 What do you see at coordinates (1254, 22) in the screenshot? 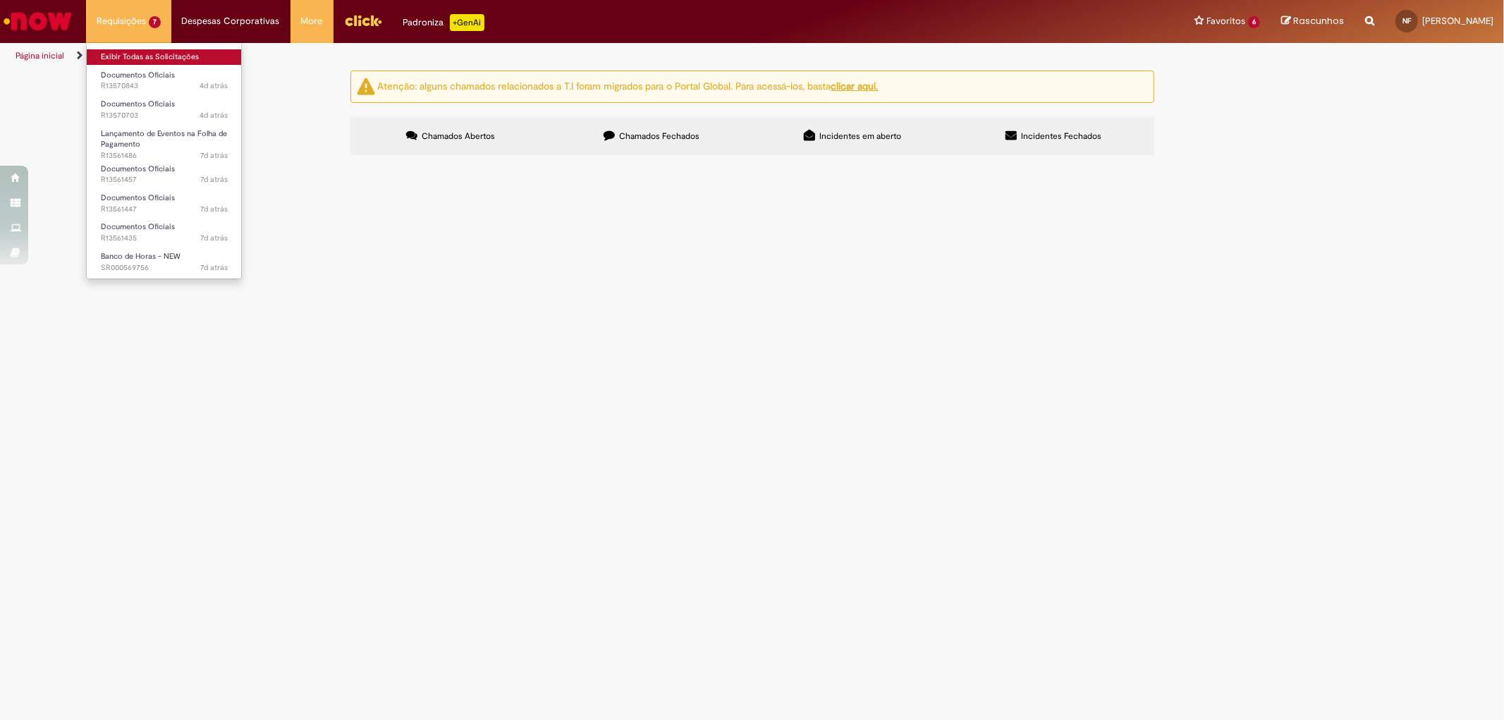
I see `span: 6` at bounding box center [1254, 22].